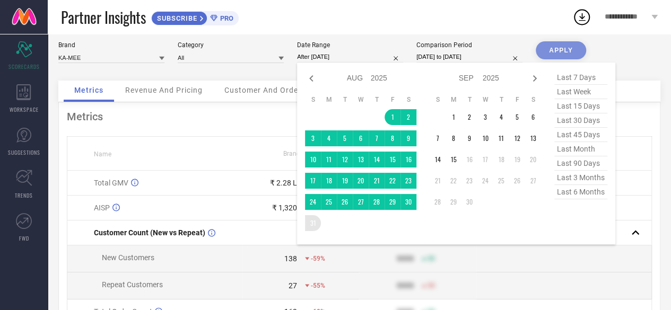 The height and width of the screenshot is (310, 671). I want to click on span: last 30 days, so click(580, 120).